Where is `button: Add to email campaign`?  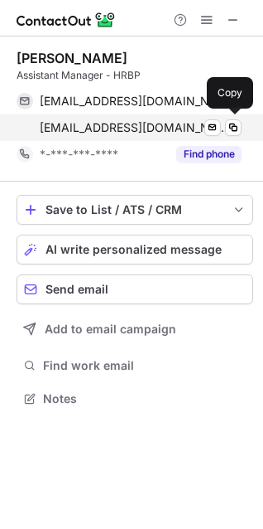 button: Add to email campaign is located at coordinates (135, 329).